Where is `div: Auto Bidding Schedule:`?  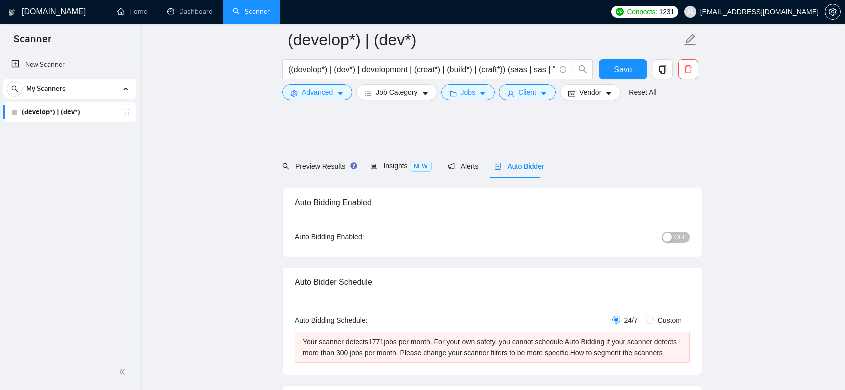
div: Auto Bidding Schedule: is located at coordinates (360, 320).